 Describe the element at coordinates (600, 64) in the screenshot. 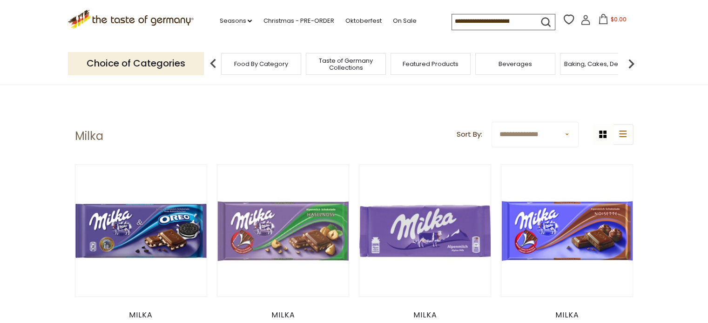

I see `a: Baking, Cakes, Desserts` at that location.